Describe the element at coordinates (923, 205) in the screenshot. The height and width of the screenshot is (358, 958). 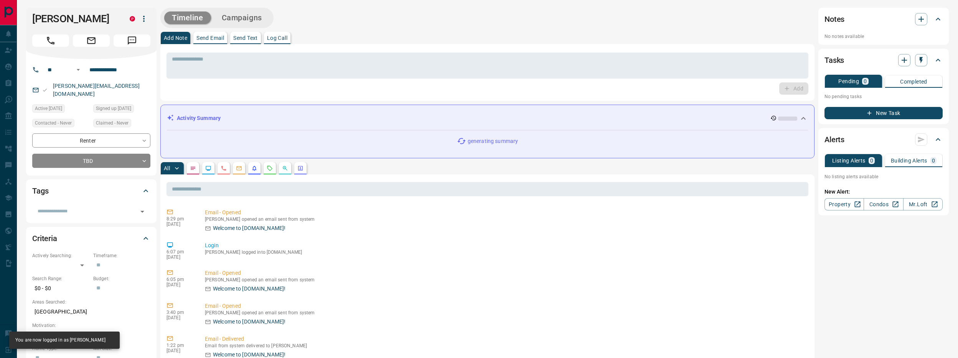
I see `a: Mr.Loft` at that location.